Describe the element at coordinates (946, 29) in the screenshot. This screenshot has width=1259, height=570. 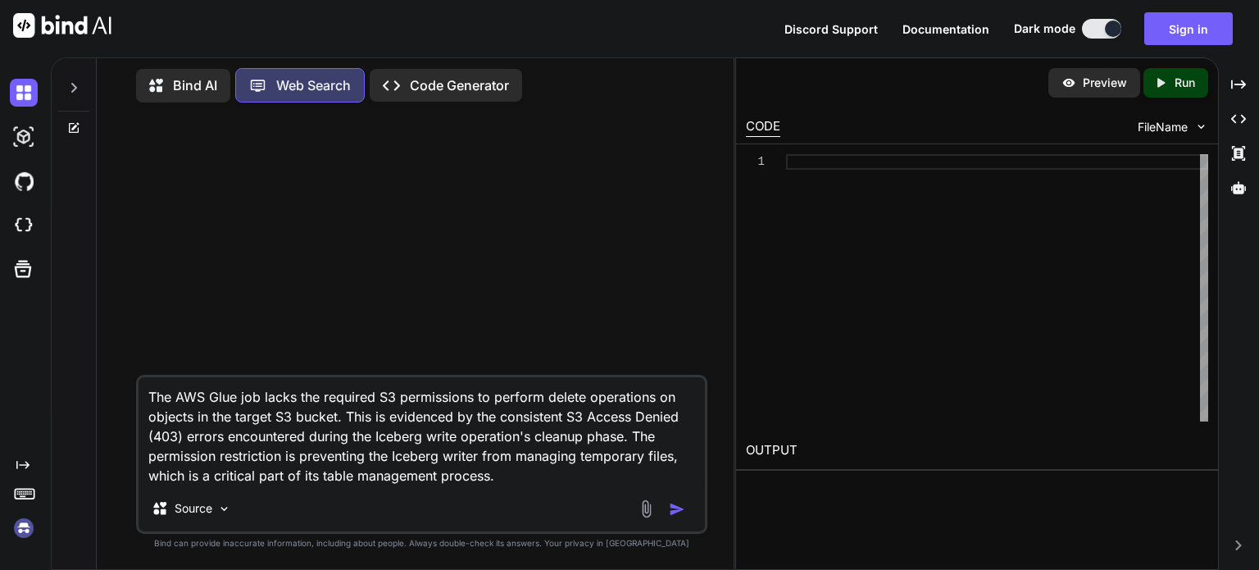
I see `span: Documentation` at that location.